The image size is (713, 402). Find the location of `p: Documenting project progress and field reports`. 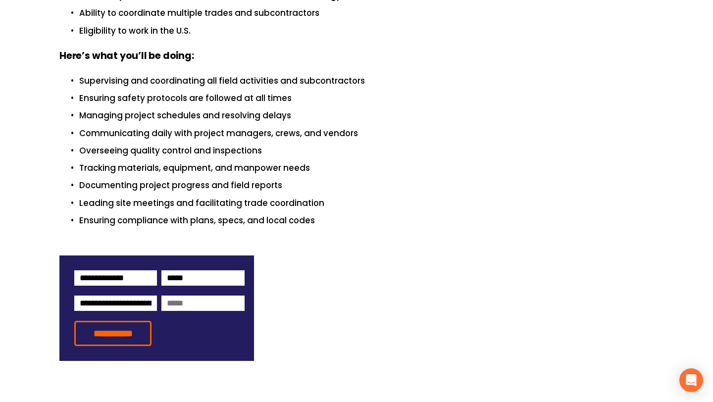

p: Documenting project progress and field reports is located at coordinates (367, 185).